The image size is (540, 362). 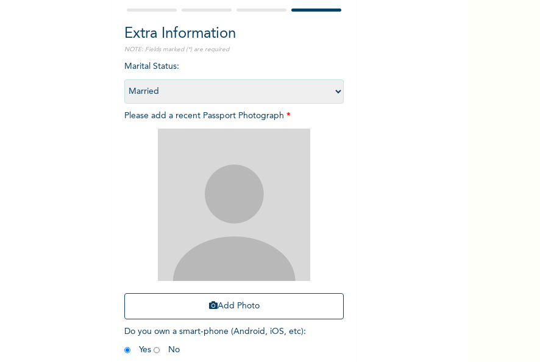 I want to click on p: NOTE: Fields marked (*) are required, so click(x=234, y=49).